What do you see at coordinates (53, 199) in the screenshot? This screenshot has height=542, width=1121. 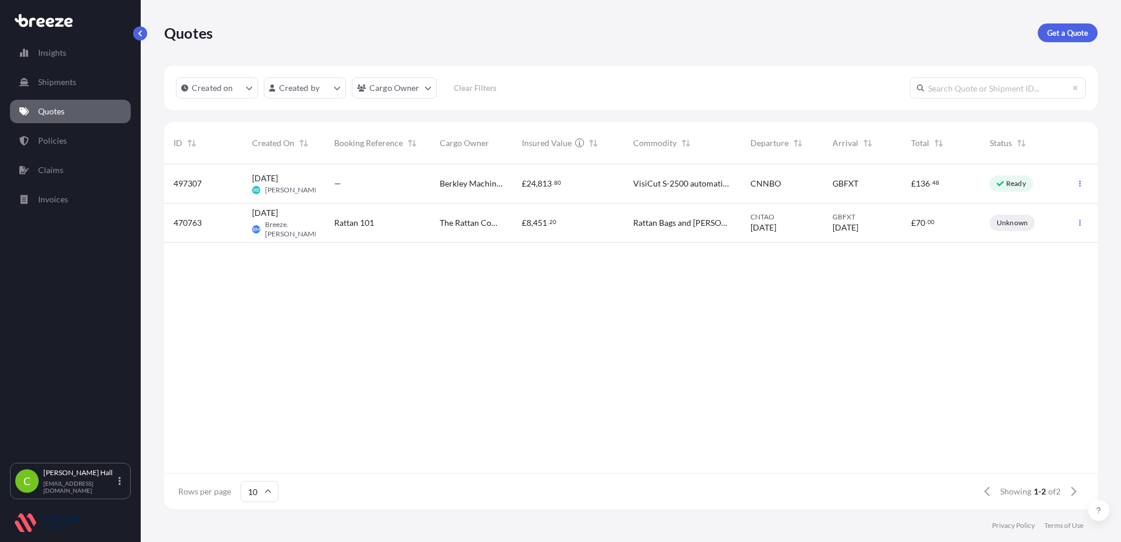 I see `p: Invoices` at bounding box center [53, 199].